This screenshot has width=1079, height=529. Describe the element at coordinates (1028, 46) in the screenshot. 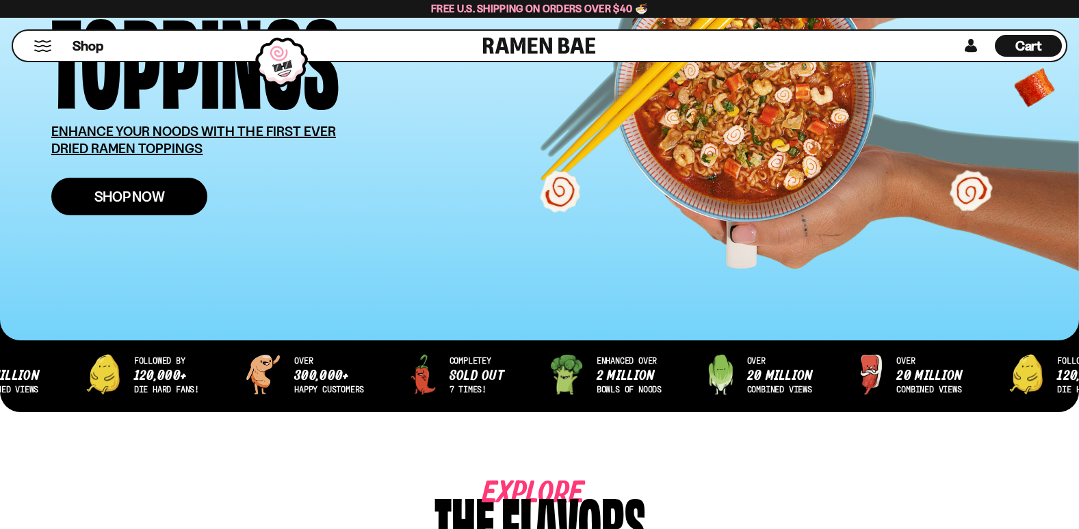

I see `span: Cart` at that location.